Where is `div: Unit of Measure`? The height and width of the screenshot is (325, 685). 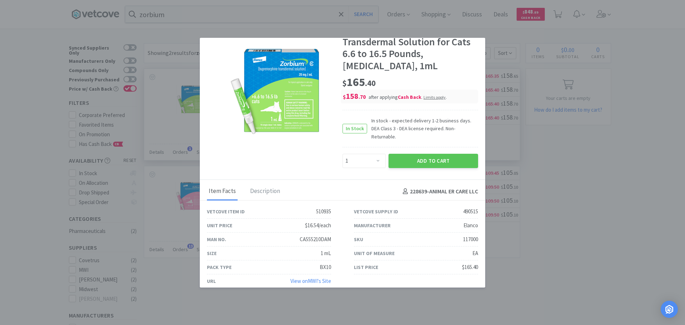 div: Unit of Measure is located at coordinates (374, 253).